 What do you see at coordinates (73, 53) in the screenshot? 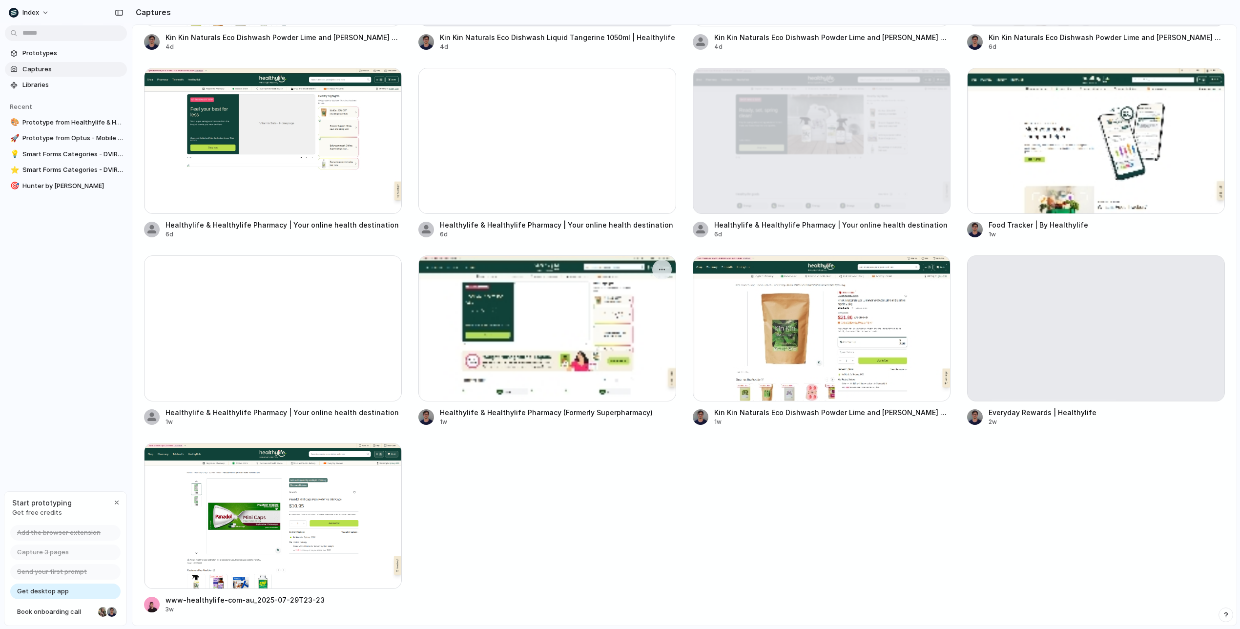
I see `span: Prototypes` at bounding box center [73, 53].